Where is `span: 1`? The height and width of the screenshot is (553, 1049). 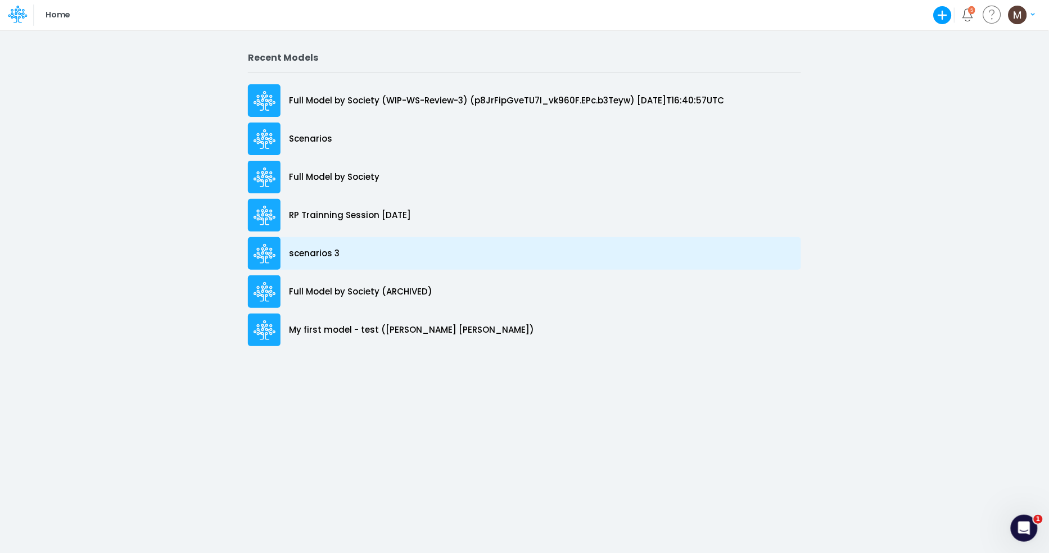 span: 1 is located at coordinates (1038, 520).